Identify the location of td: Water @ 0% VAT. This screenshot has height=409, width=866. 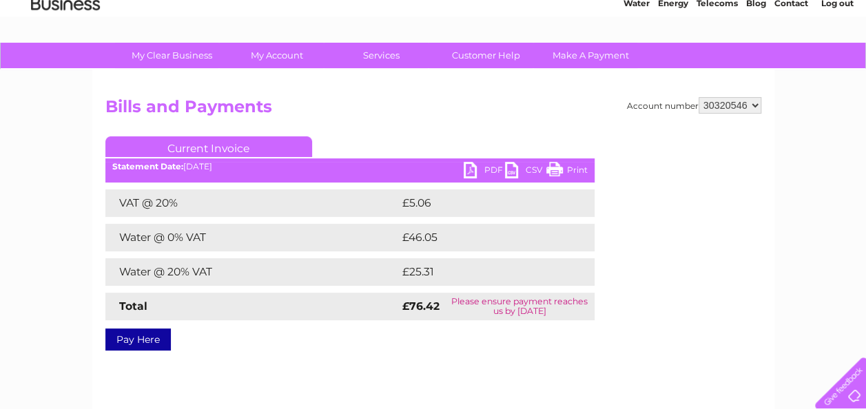
(252, 238).